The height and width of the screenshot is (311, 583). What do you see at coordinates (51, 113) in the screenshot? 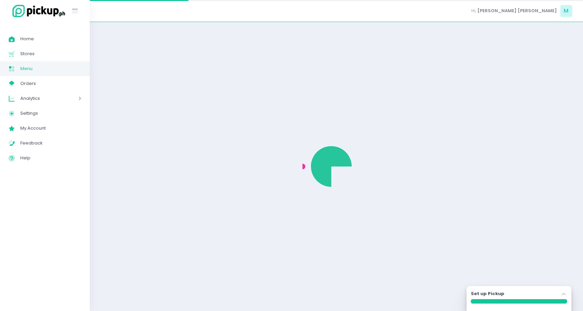
I see `span: Settings` at bounding box center [51, 113].